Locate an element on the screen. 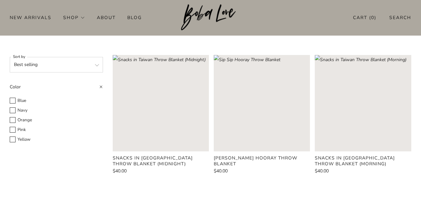 This screenshot has height=197, width=421. span: Color is located at coordinates (15, 87).